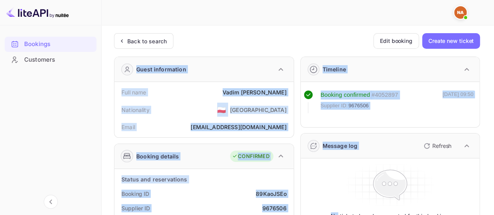 The width and height of the screenshot is (494, 215). I want to click on button: Refresh, so click(437, 146).